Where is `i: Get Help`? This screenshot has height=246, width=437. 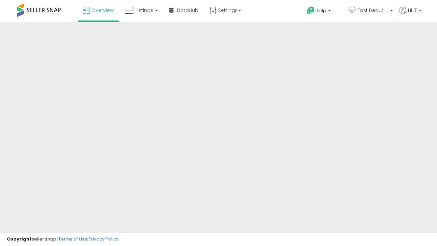 i: Get Help is located at coordinates (311, 10).